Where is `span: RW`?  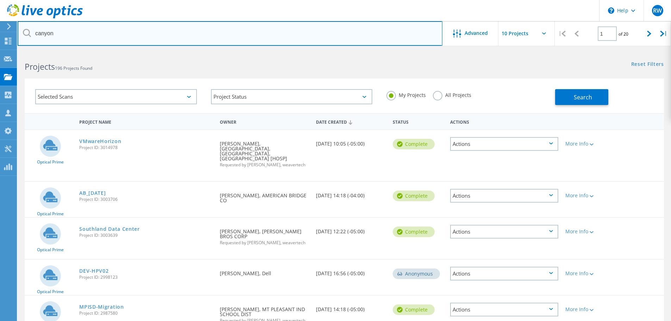 span: RW is located at coordinates (657, 11).